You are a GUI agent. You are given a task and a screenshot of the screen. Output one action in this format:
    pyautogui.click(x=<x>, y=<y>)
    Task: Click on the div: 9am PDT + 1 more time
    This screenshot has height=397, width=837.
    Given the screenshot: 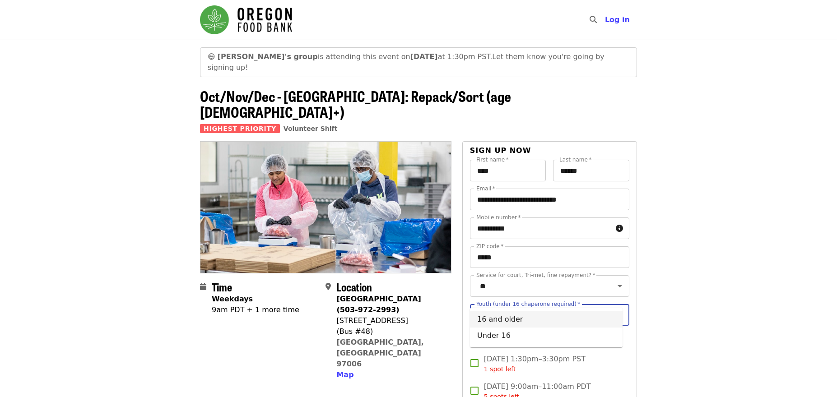 What is the action you would take?
    pyautogui.click(x=255, y=310)
    